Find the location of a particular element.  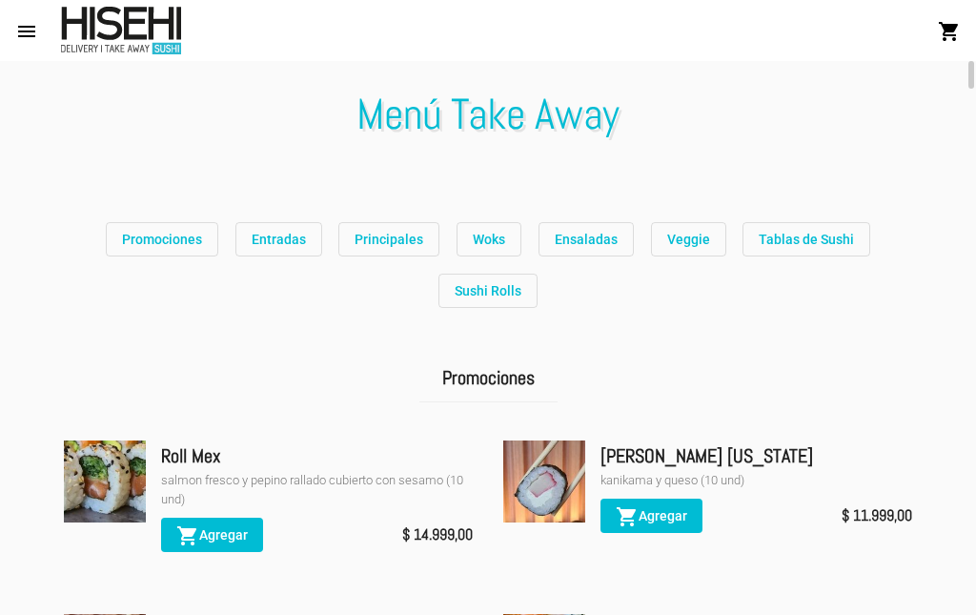

img: c19f0515-b645-47a5-8f23-49fe53a513a2.jpeg is located at coordinates (105, 481).